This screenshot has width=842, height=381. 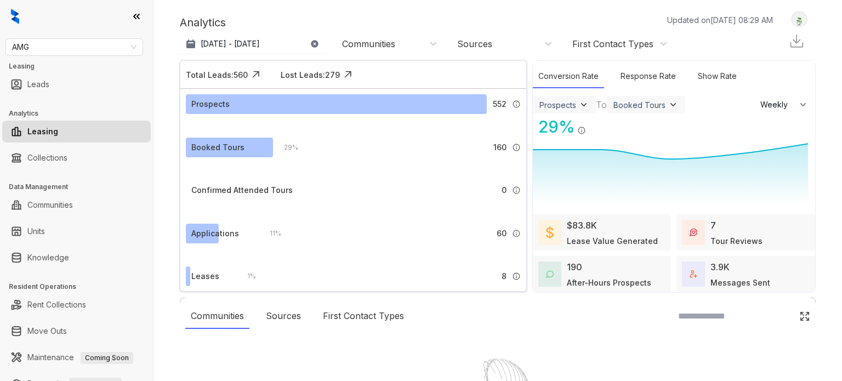 I want to click on img: UserAvatar, so click(x=799, y=19).